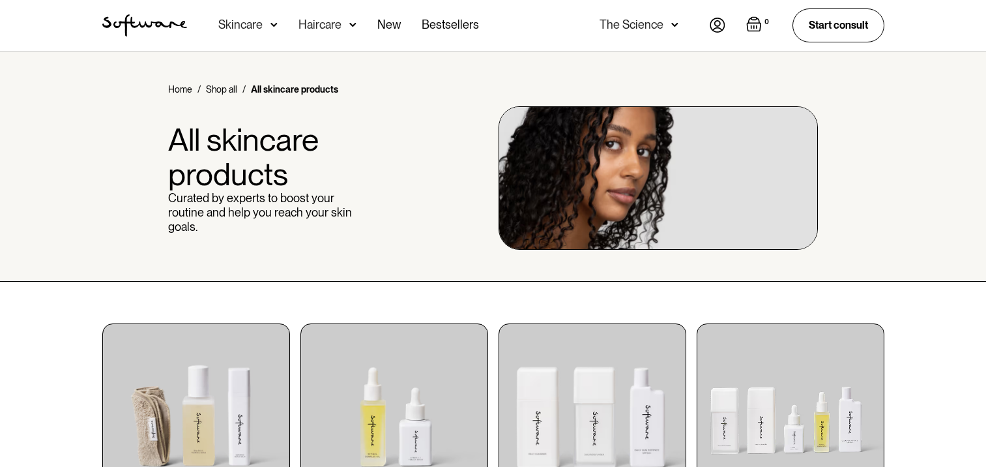  Describe the element at coordinates (632, 25) in the screenshot. I see `div: The Science` at that location.